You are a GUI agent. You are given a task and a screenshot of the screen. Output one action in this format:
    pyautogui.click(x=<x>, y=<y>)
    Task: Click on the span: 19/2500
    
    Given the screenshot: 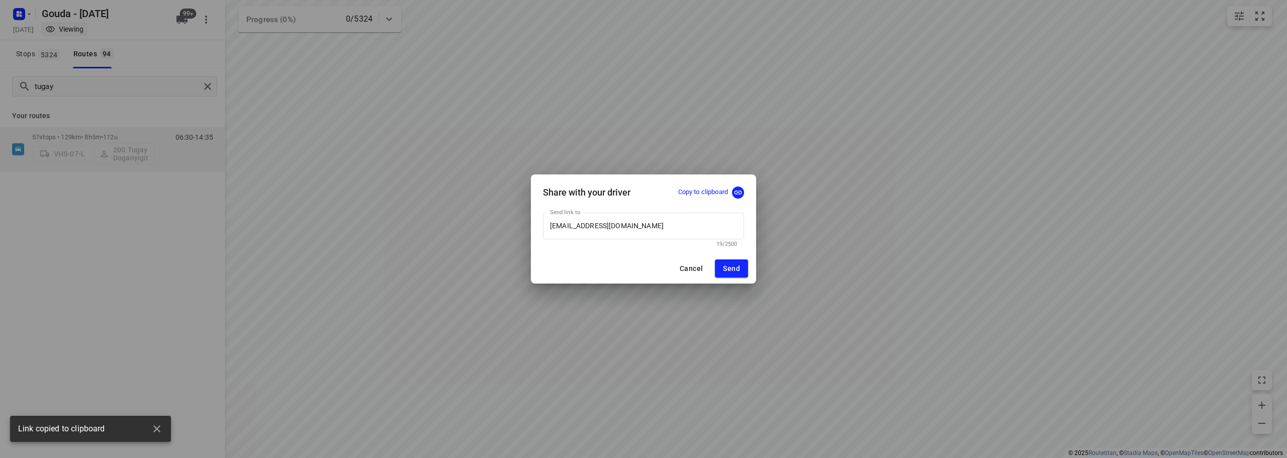 What is the action you would take?
    pyautogui.click(x=727, y=244)
    